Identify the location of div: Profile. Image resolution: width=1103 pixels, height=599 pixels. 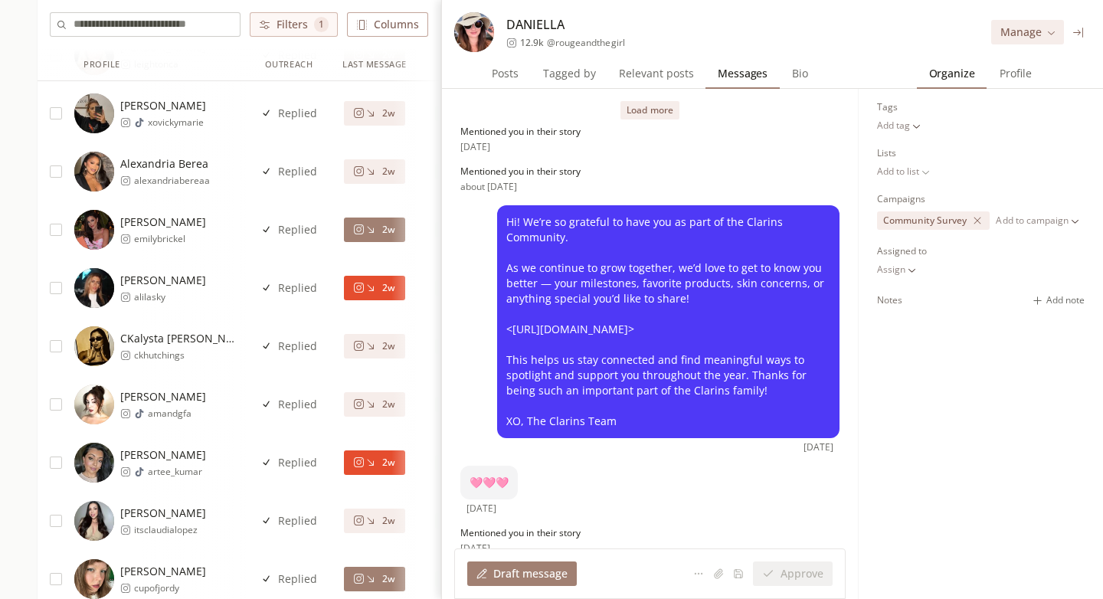
(102, 64).